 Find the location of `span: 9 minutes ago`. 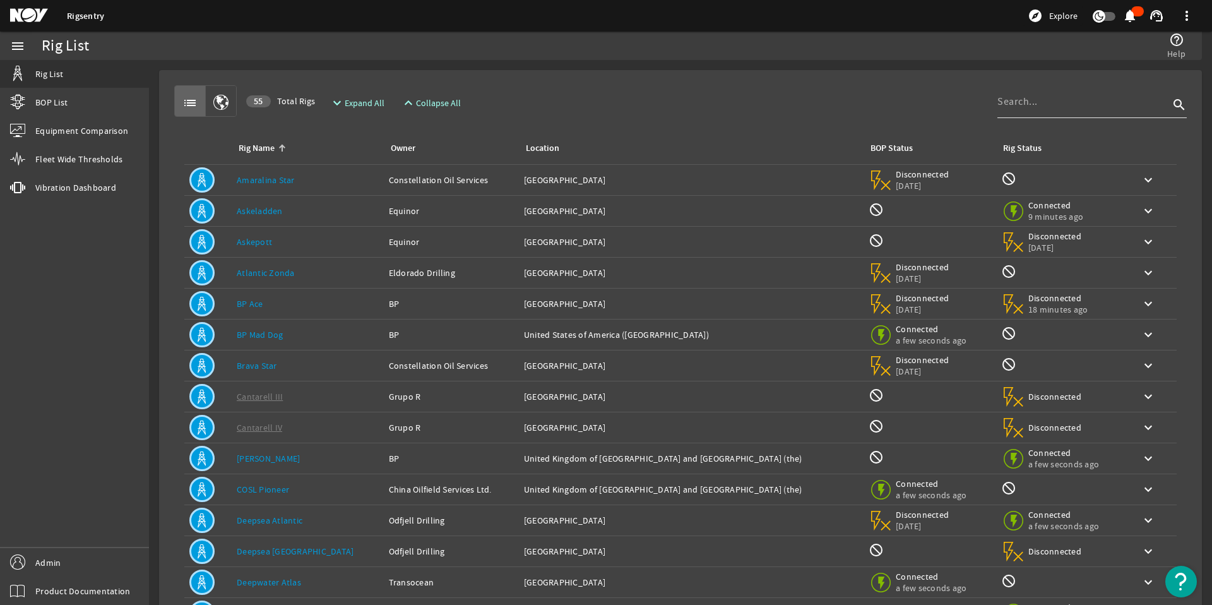

span: 9 minutes ago is located at coordinates (1055, 216).